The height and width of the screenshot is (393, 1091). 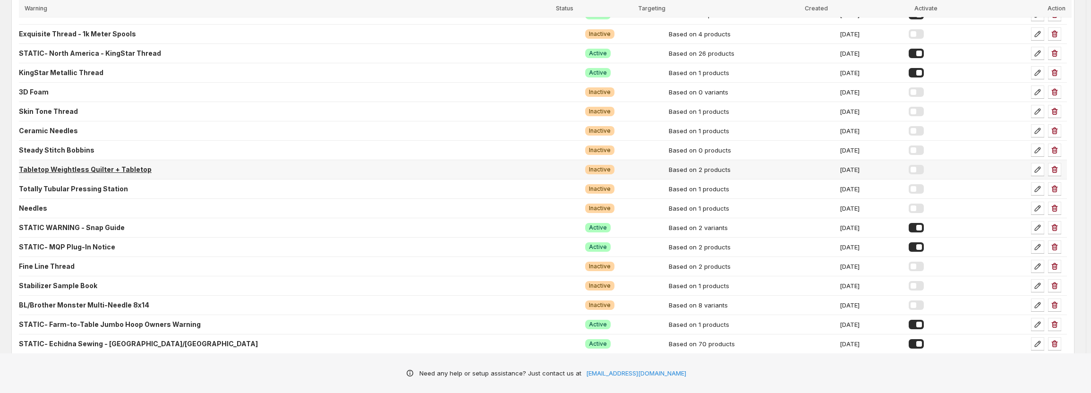 I want to click on p: 3D Foam, so click(x=34, y=92).